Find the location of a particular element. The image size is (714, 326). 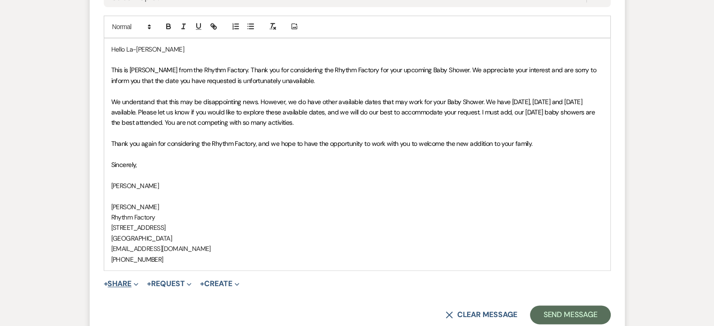

span: We understand that this may be disappointing news. However, we do have other available dates that... is located at coordinates (354, 112).